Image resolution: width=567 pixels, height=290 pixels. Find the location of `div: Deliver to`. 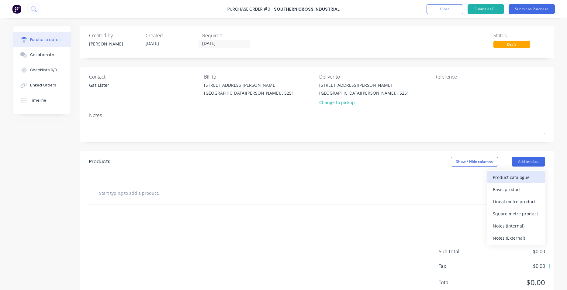

div: Deliver to is located at coordinates (374, 77).